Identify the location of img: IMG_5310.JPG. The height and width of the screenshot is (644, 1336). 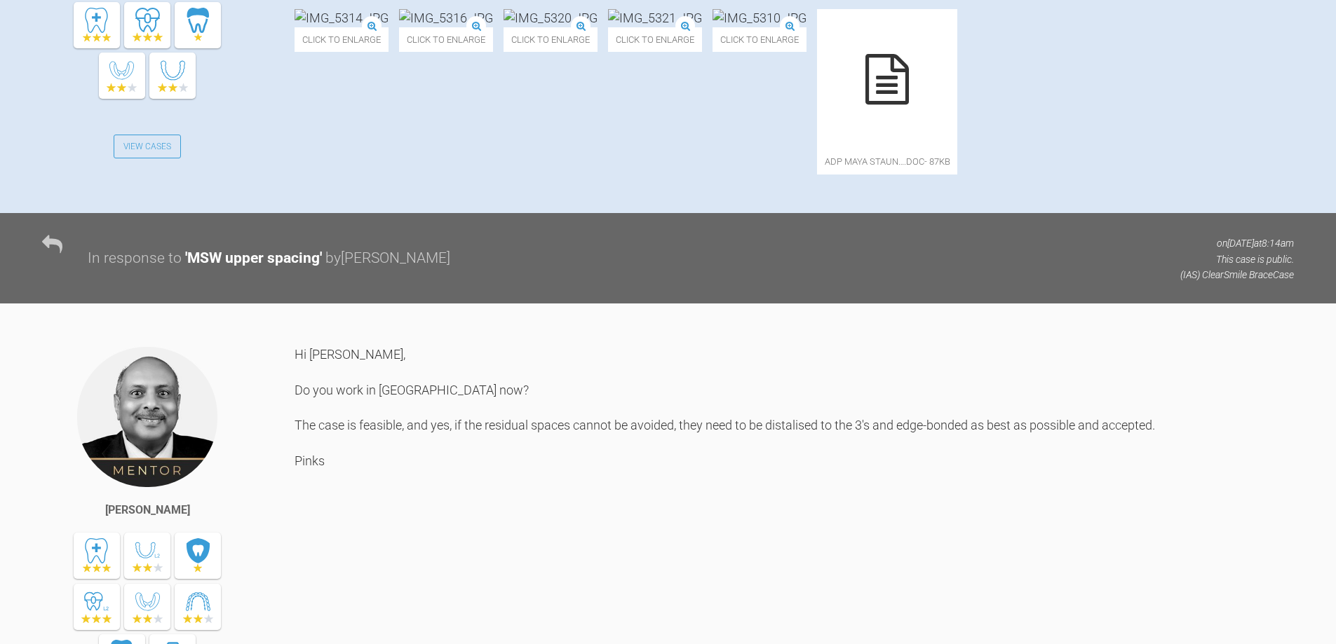
(759, 18).